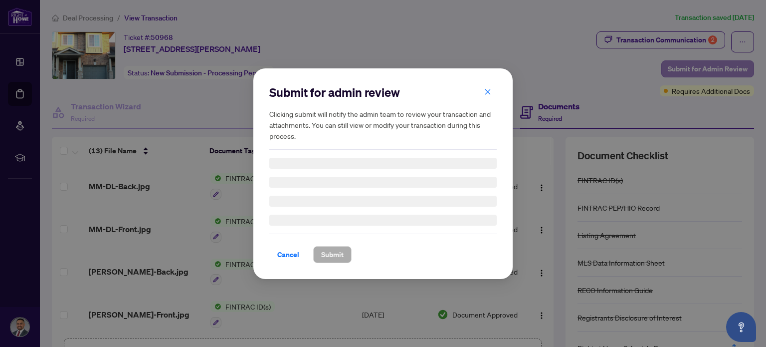  Describe the element at coordinates (741, 327) in the screenshot. I see `button: Open asap` at that location.